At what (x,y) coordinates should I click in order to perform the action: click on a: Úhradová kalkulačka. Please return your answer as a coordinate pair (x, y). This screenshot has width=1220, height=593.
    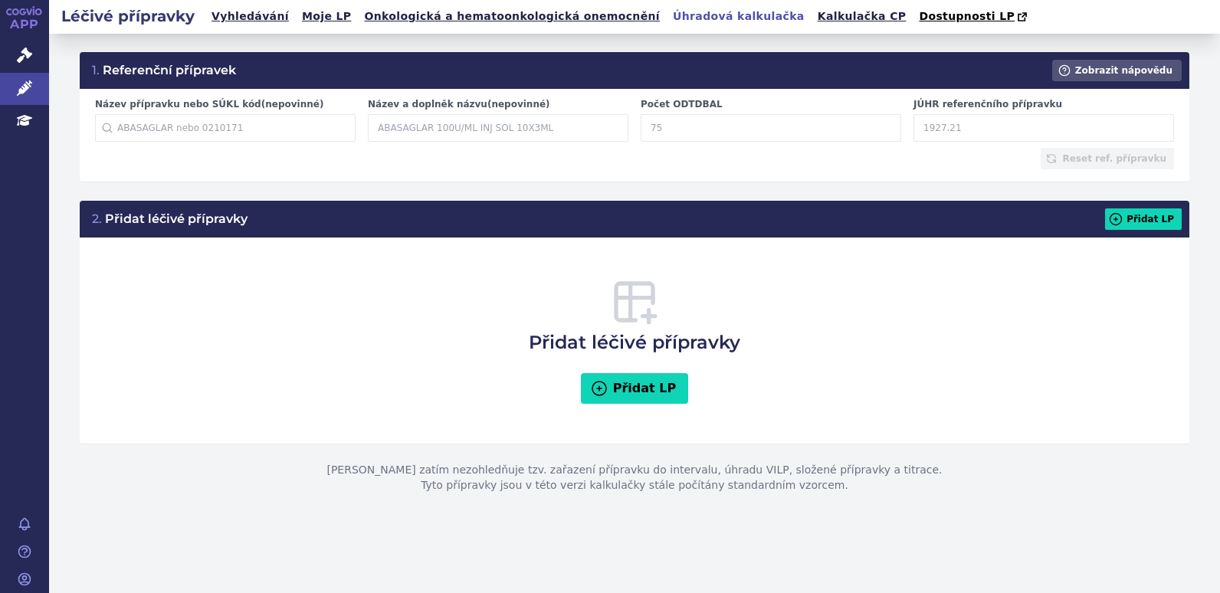
    Looking at the image, I should click on (739, 16).